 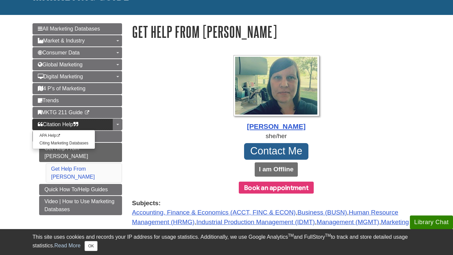 I want to click on b: I am Offline, so click(x=276, y=169).